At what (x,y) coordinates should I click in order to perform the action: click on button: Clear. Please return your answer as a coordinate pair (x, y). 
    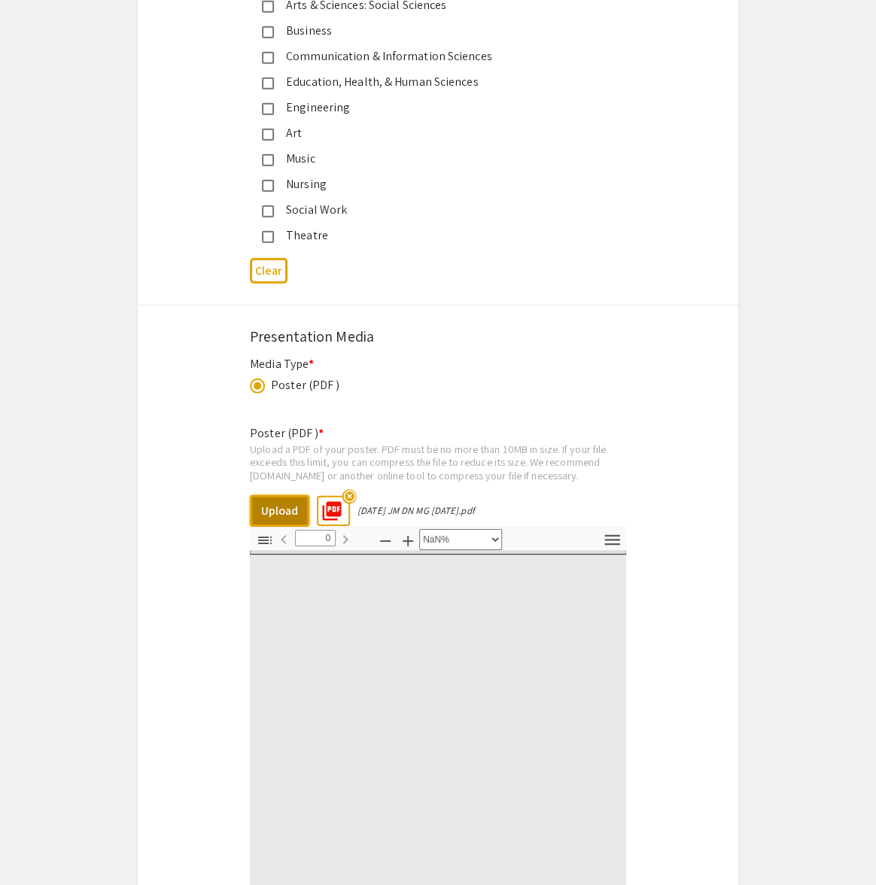
    Looking at the image, I should click on (269, 270).